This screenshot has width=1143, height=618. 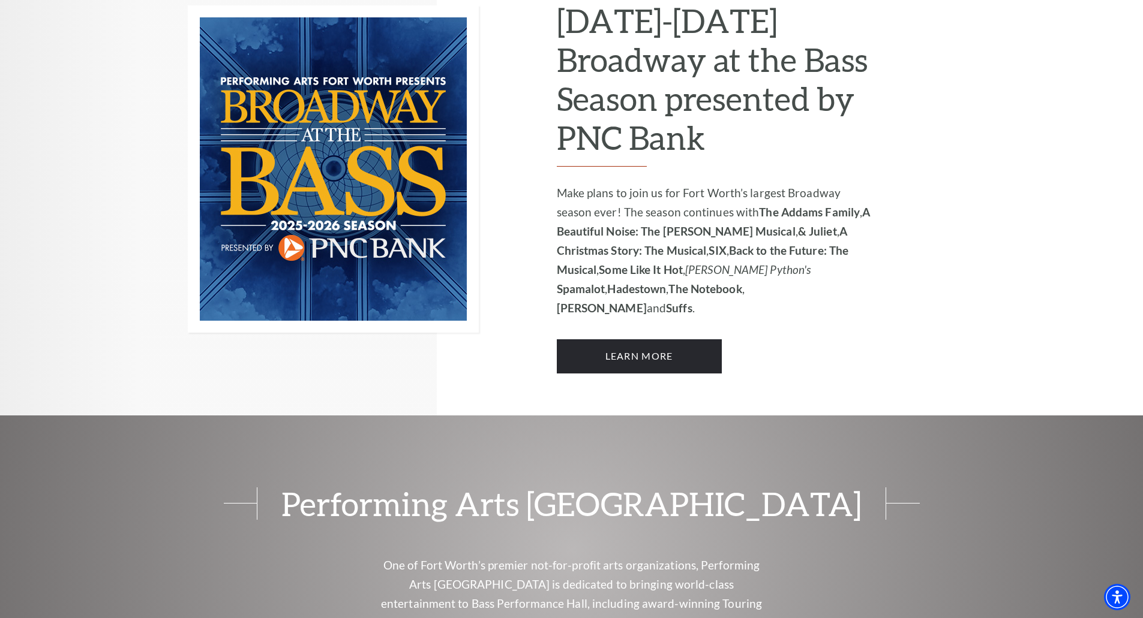 I want to click on strong: Some Like It Hot, so click(x=641, y=269).